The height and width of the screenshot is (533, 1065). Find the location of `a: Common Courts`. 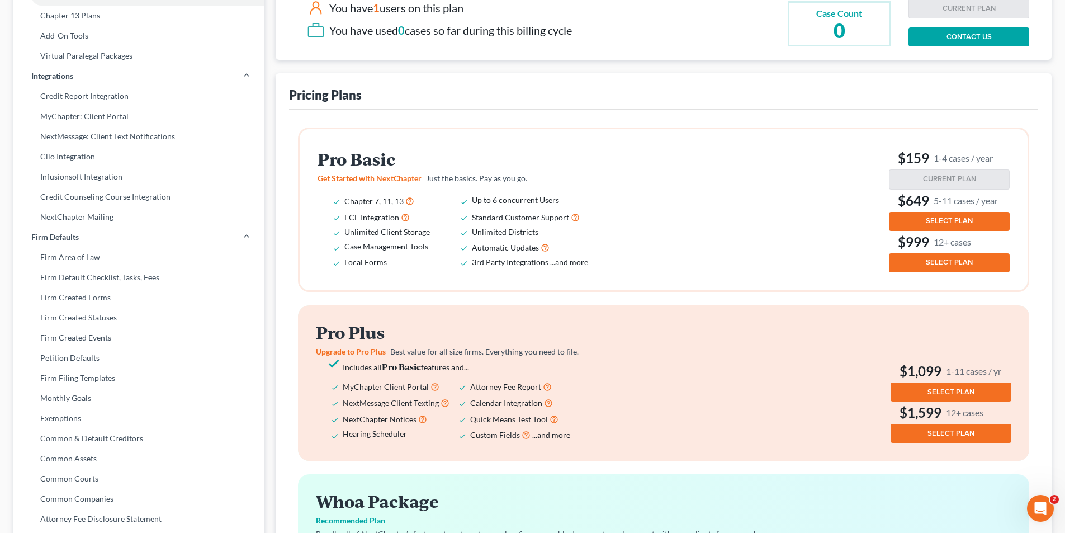

a: Common Courts is located at coordinates (139, 479).